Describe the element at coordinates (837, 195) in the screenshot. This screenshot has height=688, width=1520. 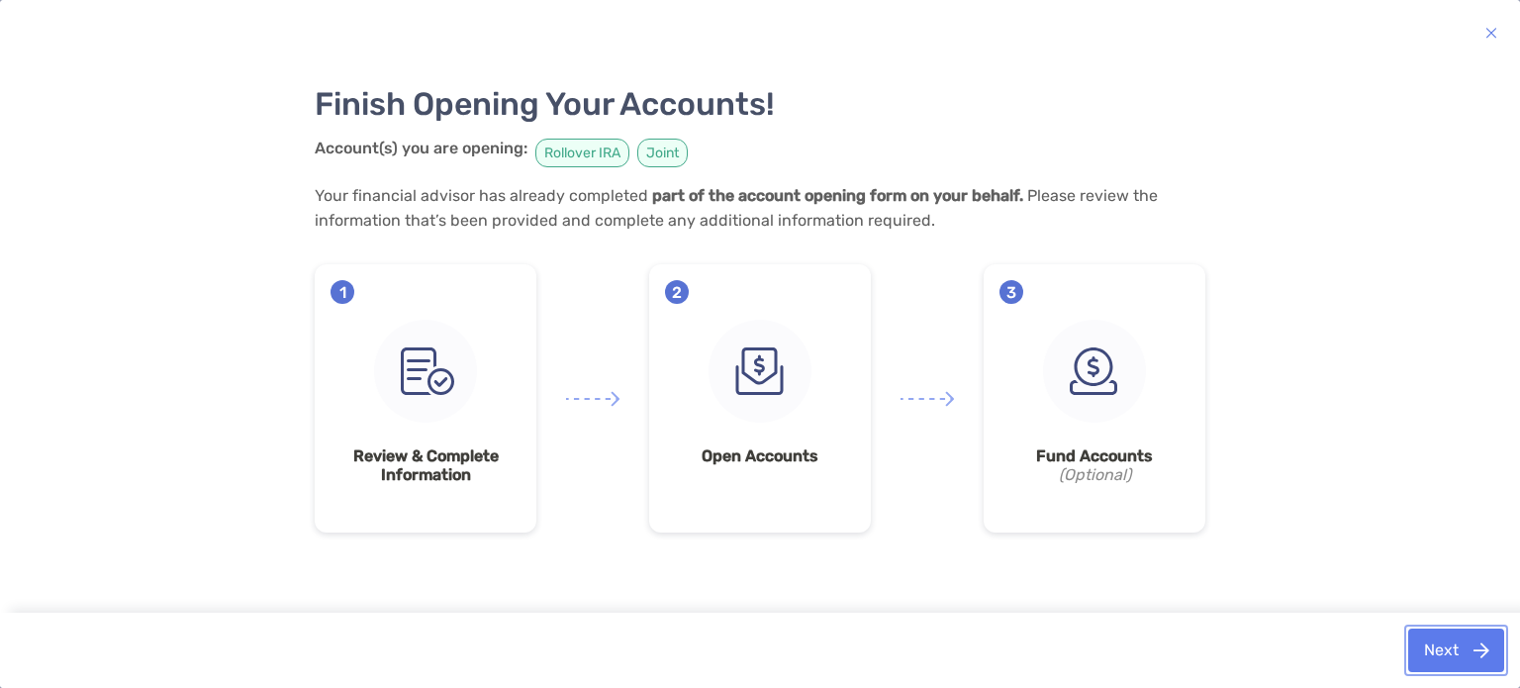
I see `strong: part of the account opening form on your behalf.` at that location.